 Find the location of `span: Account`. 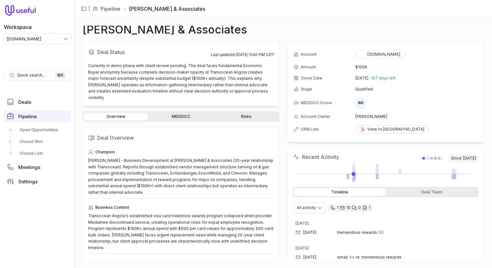

span: Account is located at coordinates (308, 54).